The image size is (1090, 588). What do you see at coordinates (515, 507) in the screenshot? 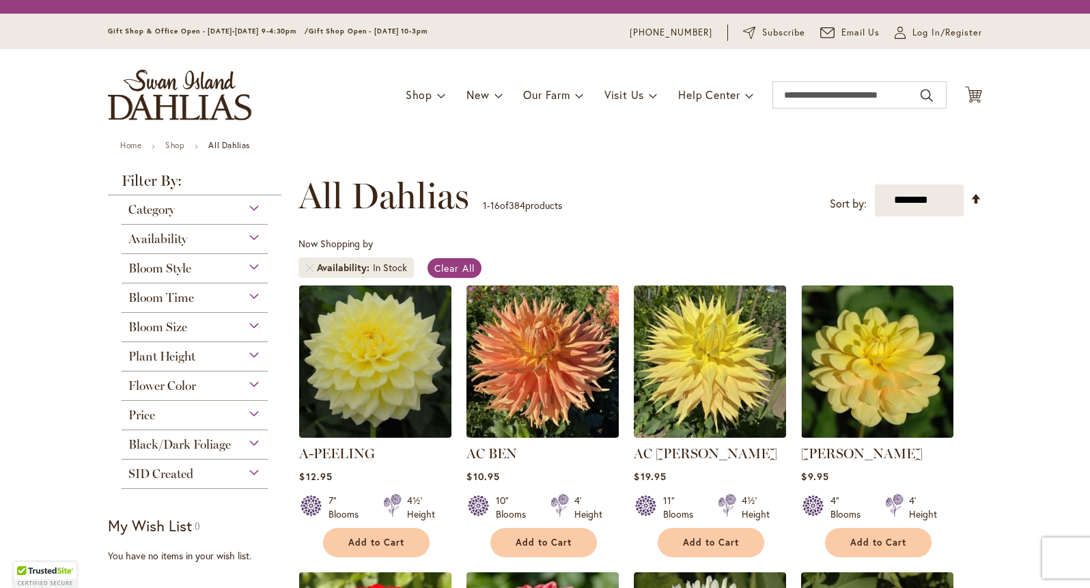
I see `div: 10" Blooms` at bounding box center [515, 507].